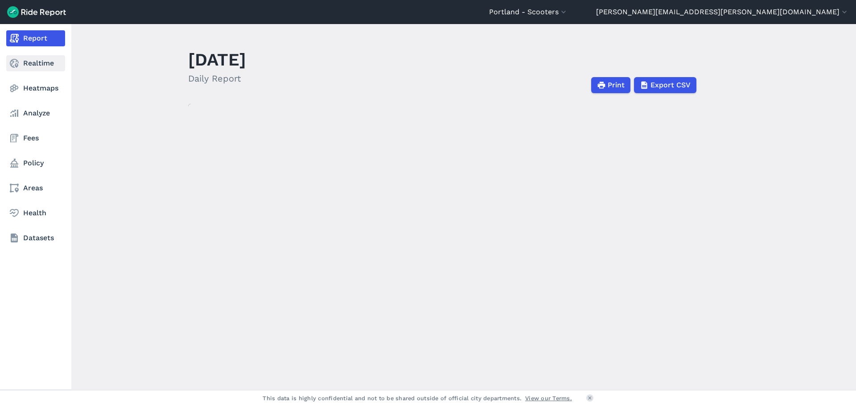 The width and height of the screenshot is (856, 406). I want to click on a: View our Terms., so click(548, 398).